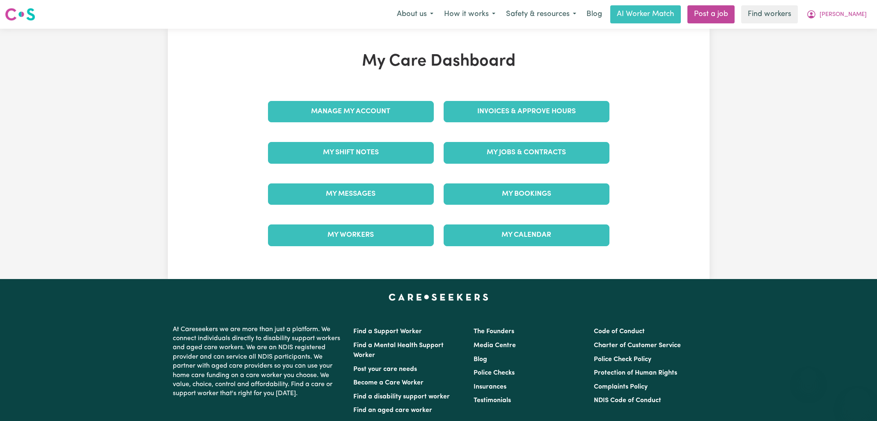 Image resolution: width=877 pixels, height=421 pixels. Describe the element at coordinates (415, 14) in the screenshot. I see `button: About us` at that location.